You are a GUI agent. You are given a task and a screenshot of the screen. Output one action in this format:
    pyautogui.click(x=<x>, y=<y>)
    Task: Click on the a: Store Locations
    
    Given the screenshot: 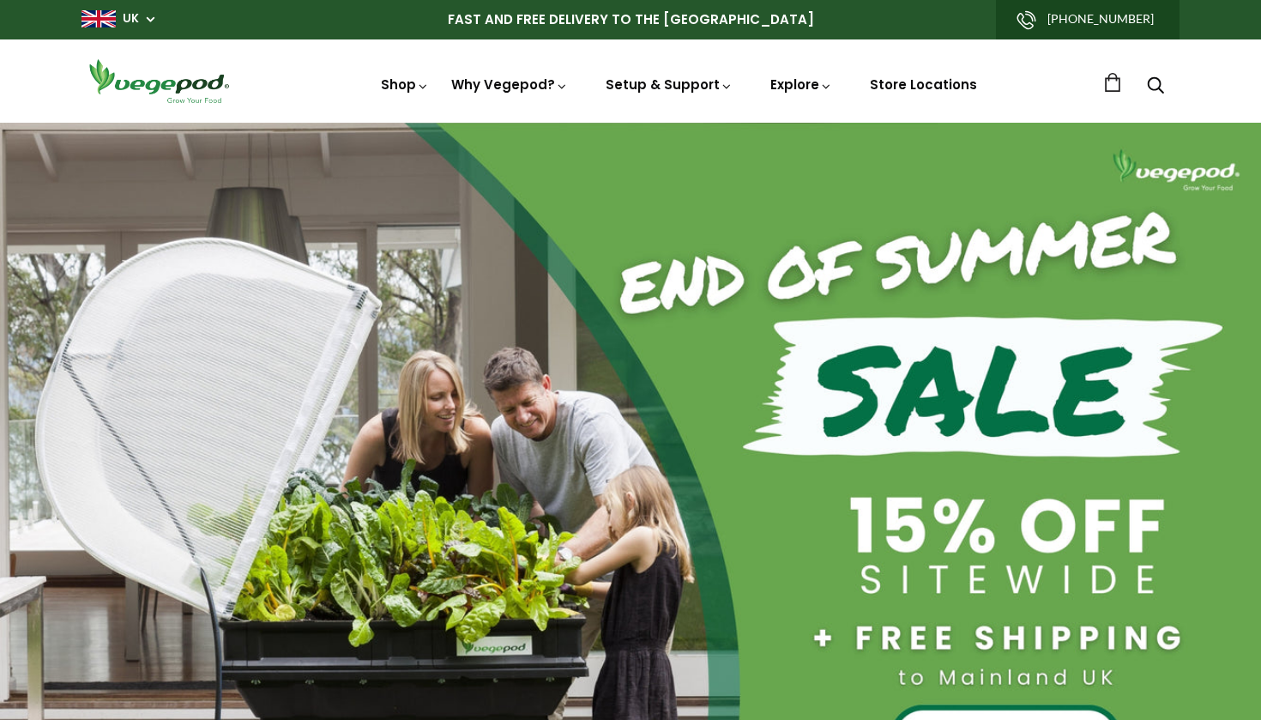 What is the action you would take?
    pyautogui.click(x=923, y=84)
    